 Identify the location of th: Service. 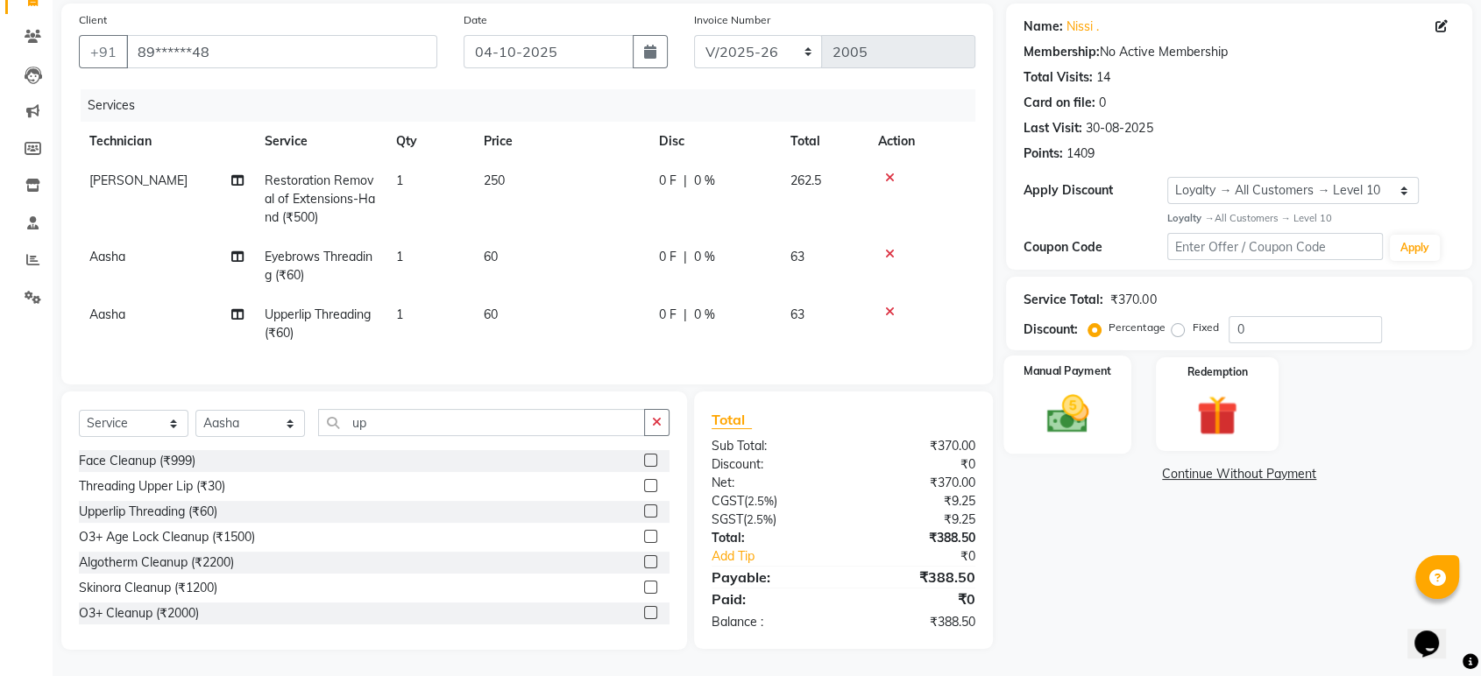
(320, 141).